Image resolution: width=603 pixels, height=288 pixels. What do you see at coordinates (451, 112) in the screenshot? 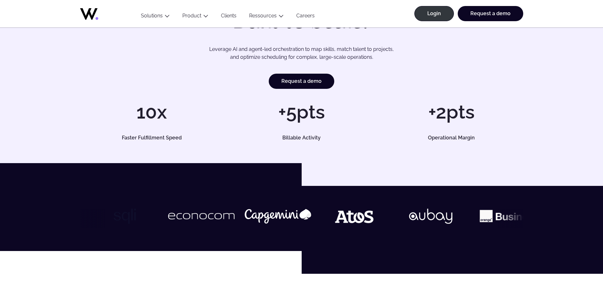
I see `h1: +2pts` at bounding box center [451, 112].